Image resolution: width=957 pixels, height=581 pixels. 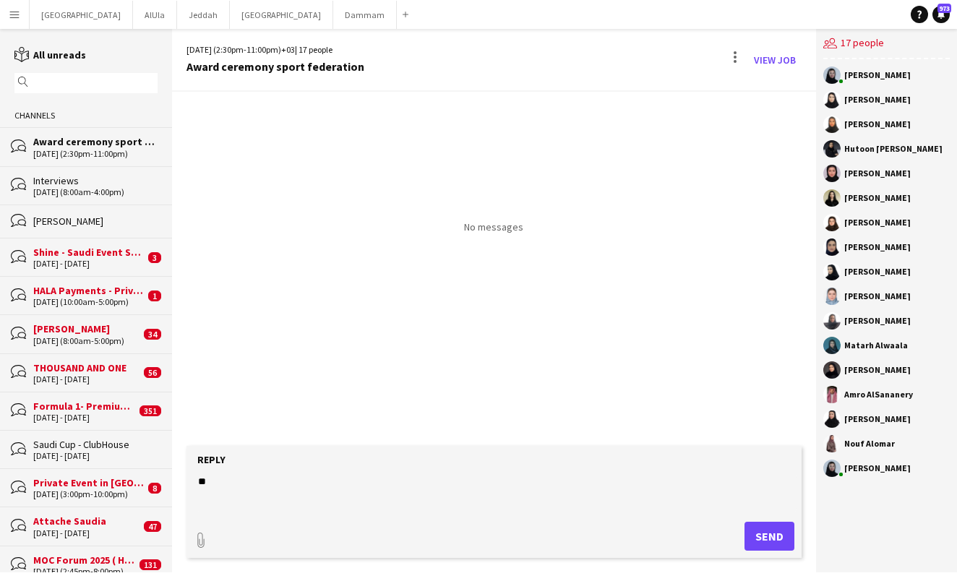 What do you see at coordinates (494, 227) in the screenshot?
I see `p: No messages` at bounding box center [494, 227].